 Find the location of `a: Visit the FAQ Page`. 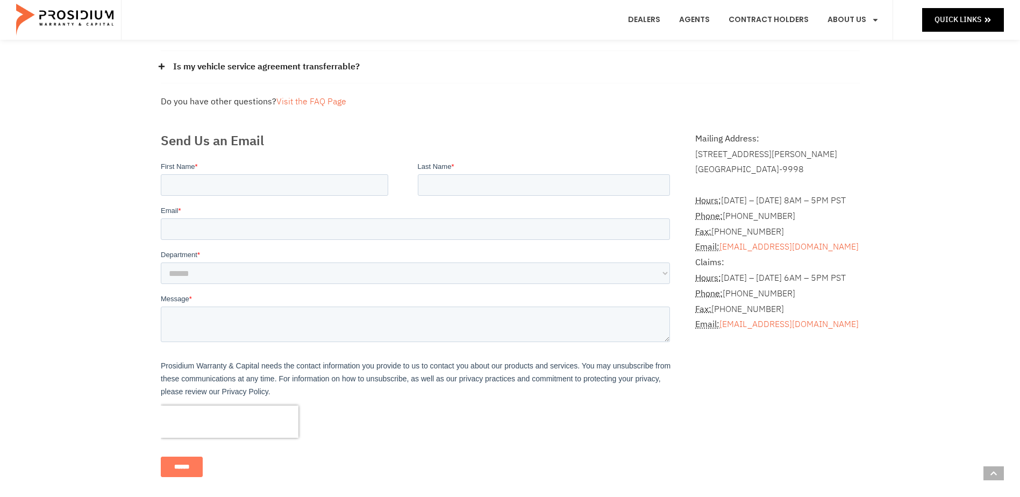

a: Visit the FAQ Page is located at coordinates (311, 102).